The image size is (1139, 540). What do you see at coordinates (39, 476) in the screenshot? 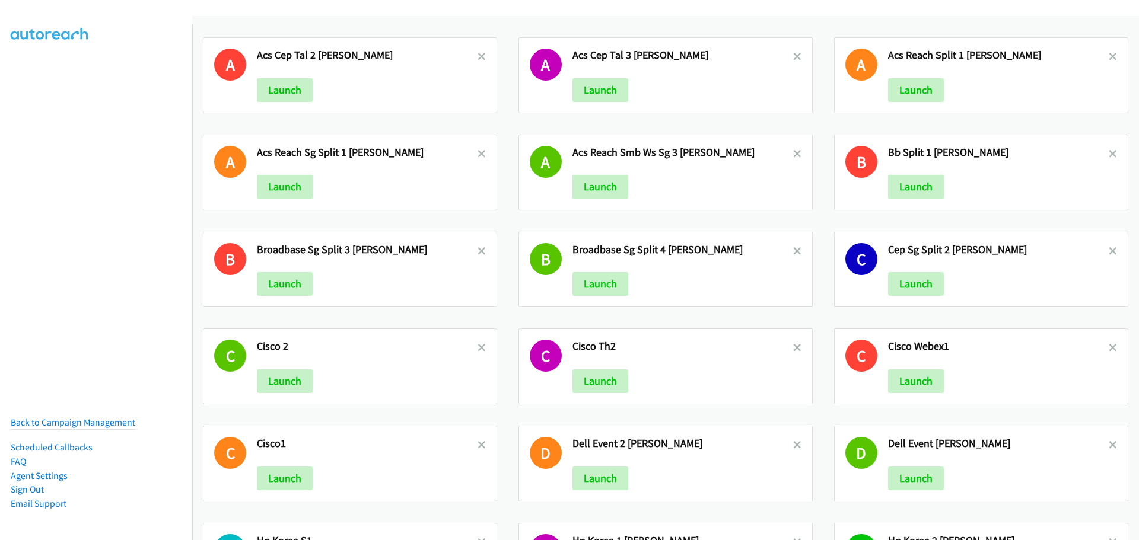
I see `a: Agent Settings` at bounding box center [39, 476].